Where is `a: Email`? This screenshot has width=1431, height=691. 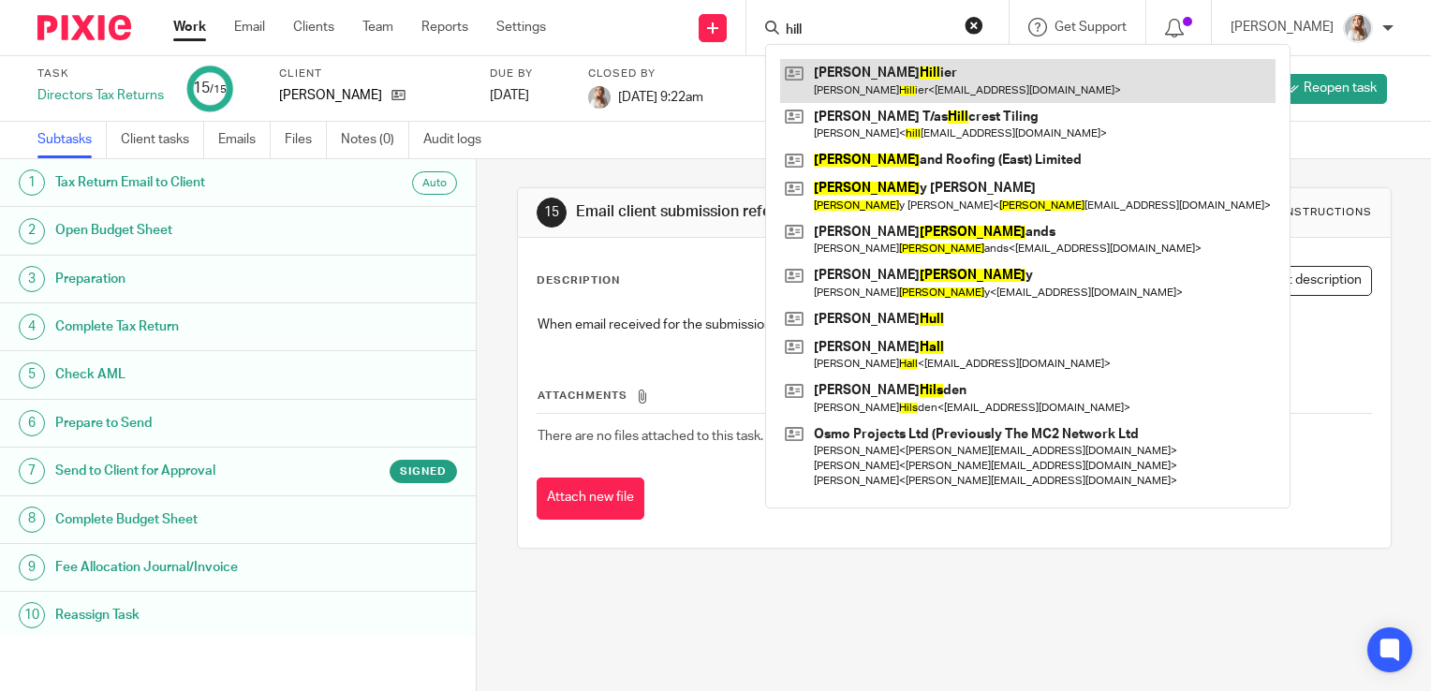 a: Email is located at coordinates (249, 27).